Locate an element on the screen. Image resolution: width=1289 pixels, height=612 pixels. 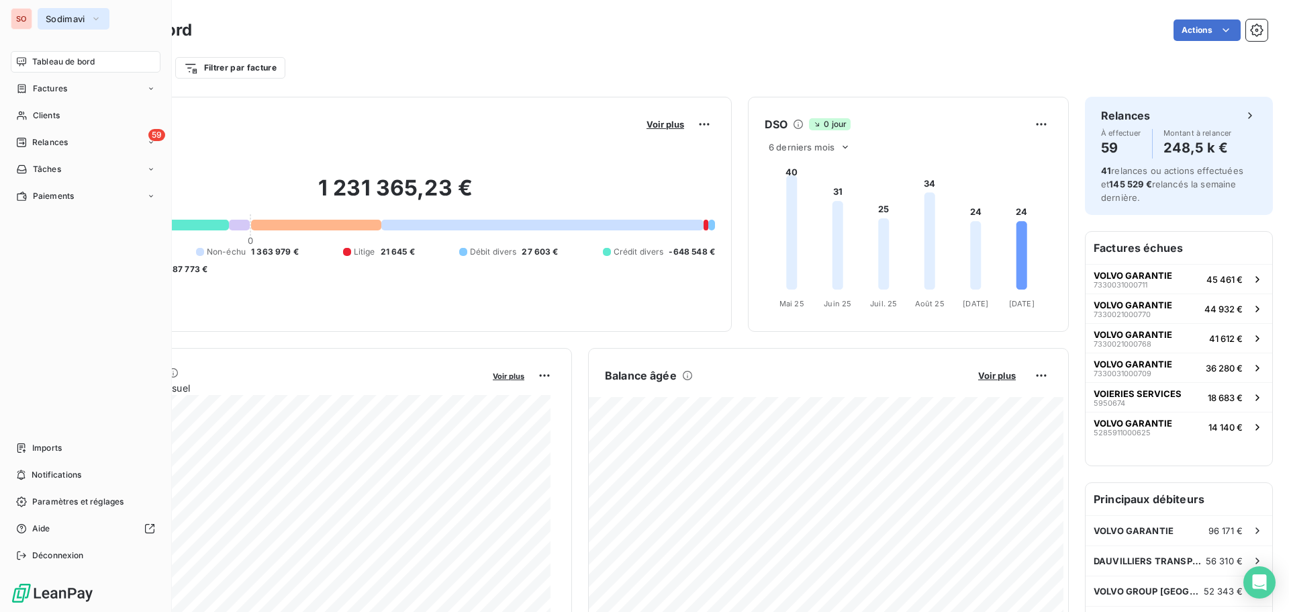
span: À effectuer is located at coordinates (1121, 133).